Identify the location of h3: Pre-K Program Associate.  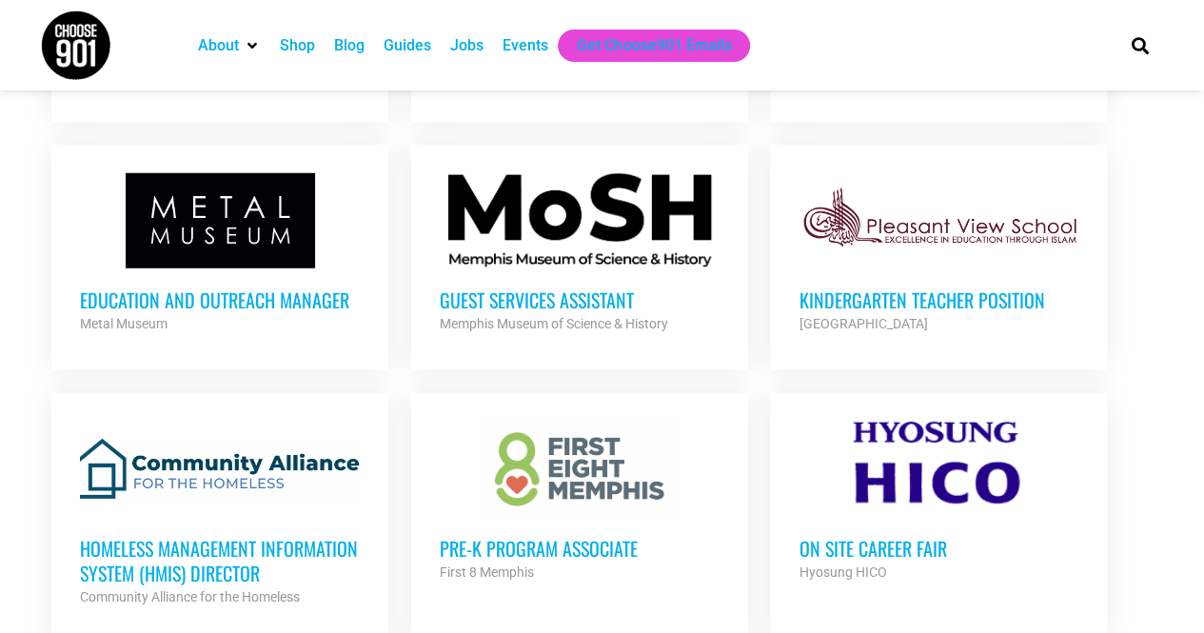
(579, 548).